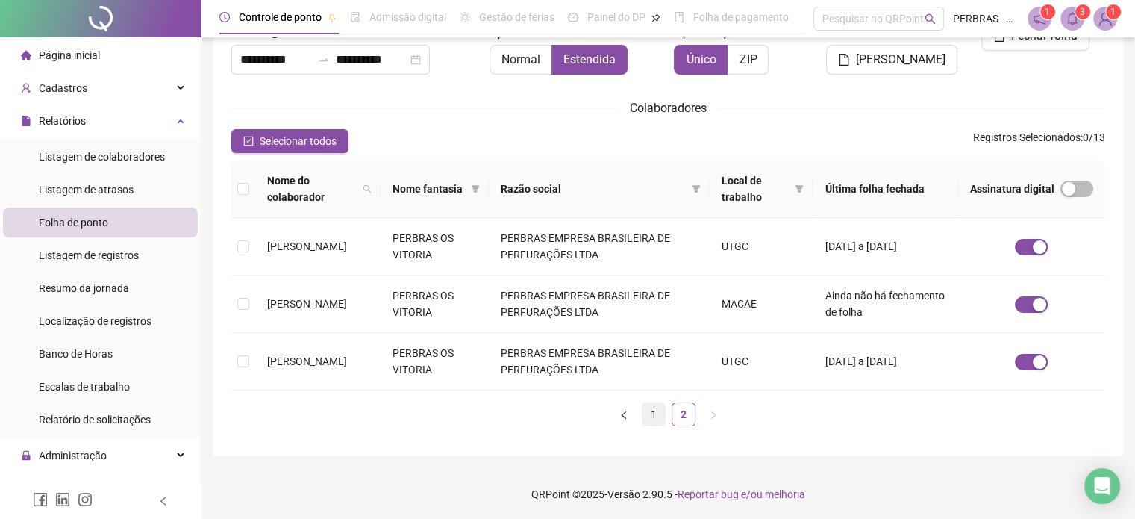  I want to click on li: 1, so click(654, 414).